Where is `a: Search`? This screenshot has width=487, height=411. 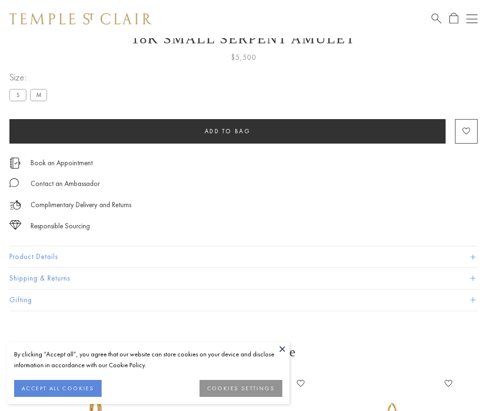
a: Search is located at coordinates (436, 18).